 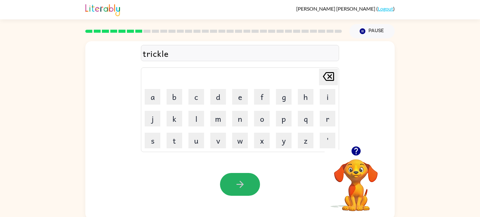 I want to click on button: e, so click(x=240, y=97).